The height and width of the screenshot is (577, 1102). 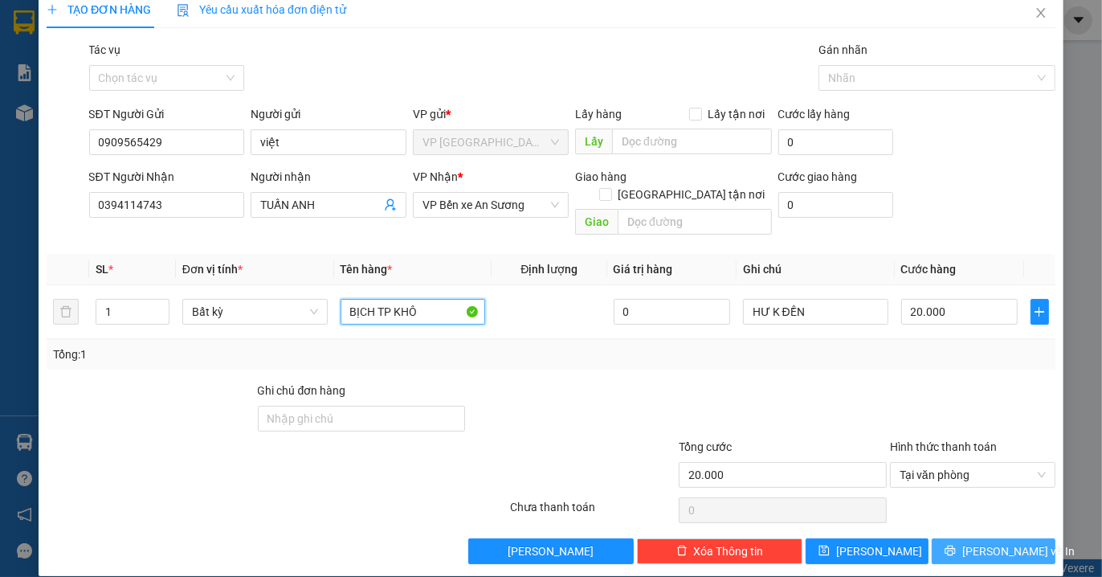 What do you see at coordinates (835, 142) in the screenshot?
I see `input: Cước lấy hàng` at bounding box center [835, 142].